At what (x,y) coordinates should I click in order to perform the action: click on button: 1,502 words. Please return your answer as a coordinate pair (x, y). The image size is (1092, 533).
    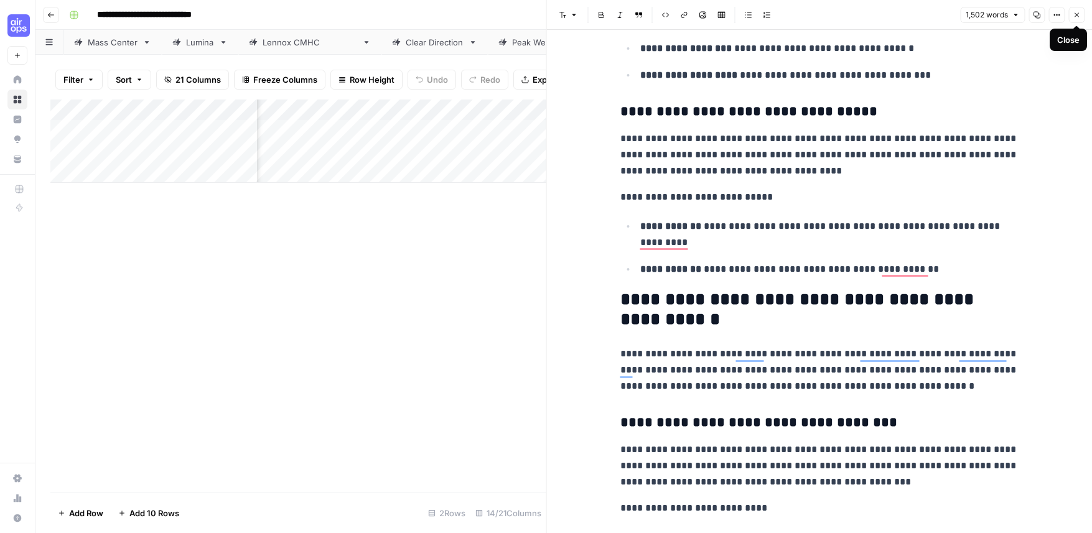
    Looking at the image, I should click on (992, 15).